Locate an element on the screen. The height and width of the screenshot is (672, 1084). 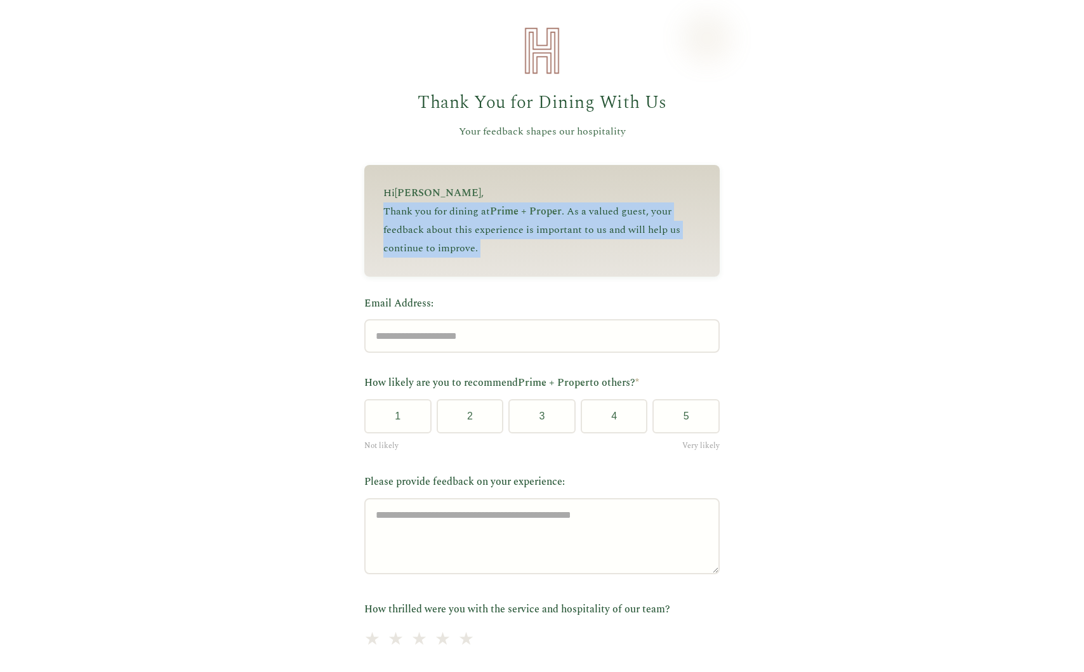
label: Email Address: is located at coordinates (542, 304).